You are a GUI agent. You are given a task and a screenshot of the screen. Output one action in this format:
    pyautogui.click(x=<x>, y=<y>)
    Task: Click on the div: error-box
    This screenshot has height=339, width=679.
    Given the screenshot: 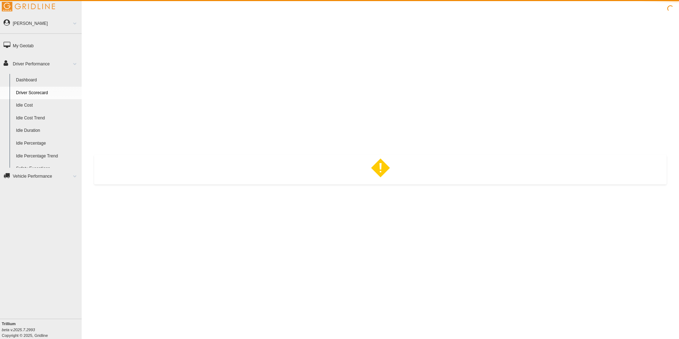 What is the action you would take?
    pyautogui.click(x=380, y=169)
    